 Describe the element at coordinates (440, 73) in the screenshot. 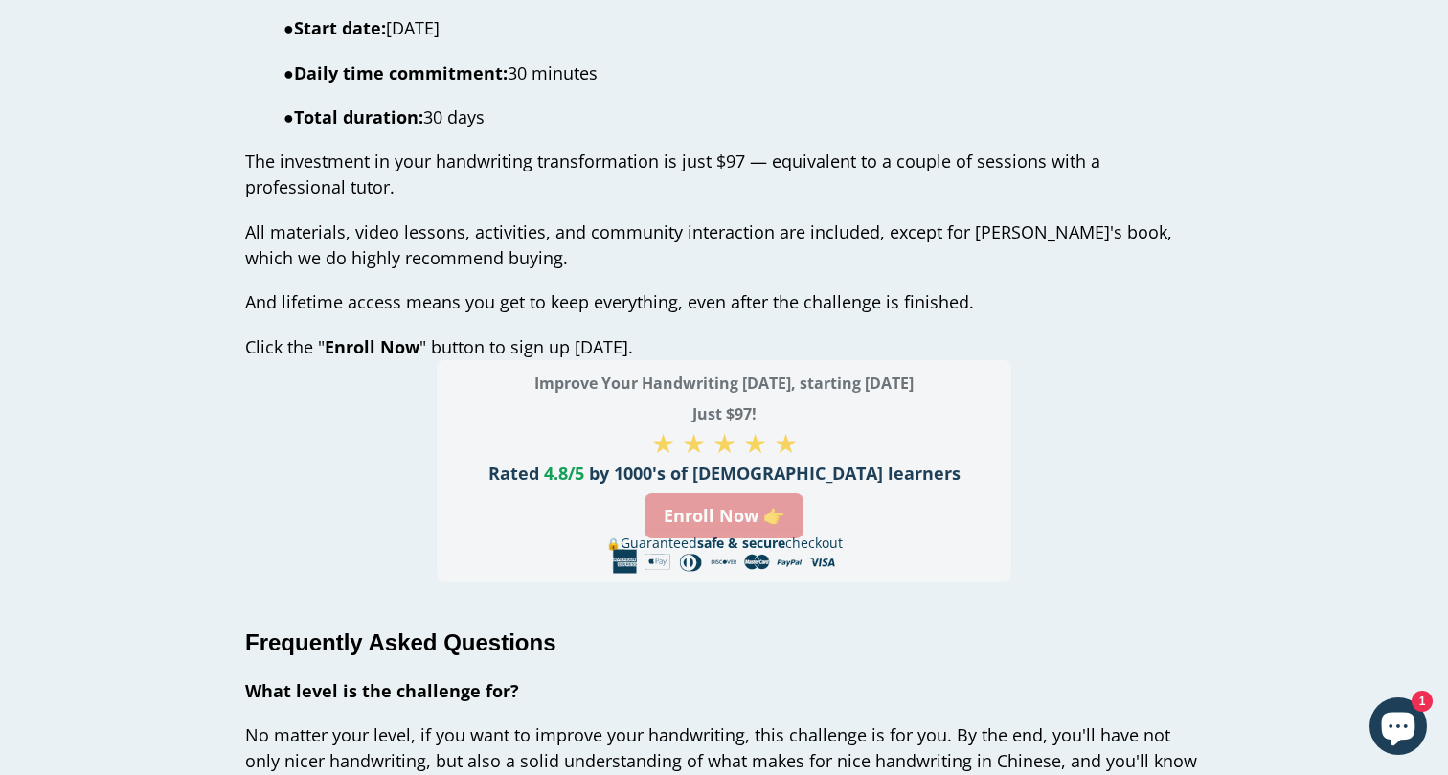

I see `span: ● 30 minutes` at that location.